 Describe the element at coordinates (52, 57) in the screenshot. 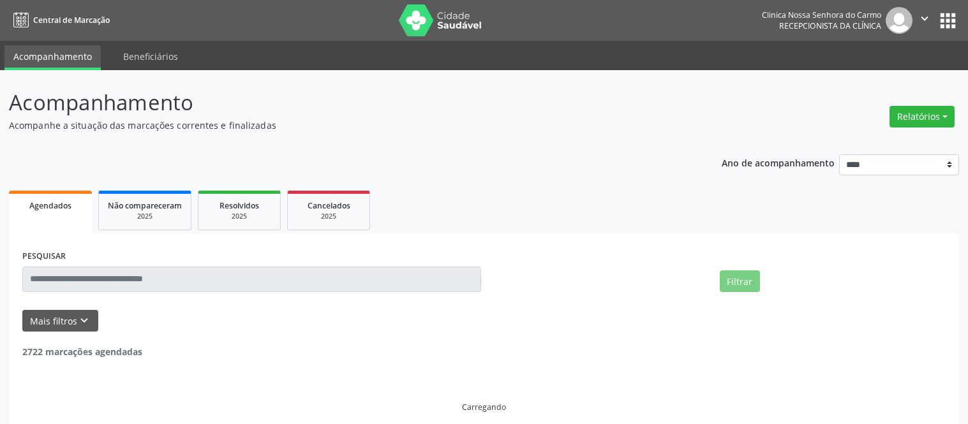

I see `a: Acompanhamento` at that location.